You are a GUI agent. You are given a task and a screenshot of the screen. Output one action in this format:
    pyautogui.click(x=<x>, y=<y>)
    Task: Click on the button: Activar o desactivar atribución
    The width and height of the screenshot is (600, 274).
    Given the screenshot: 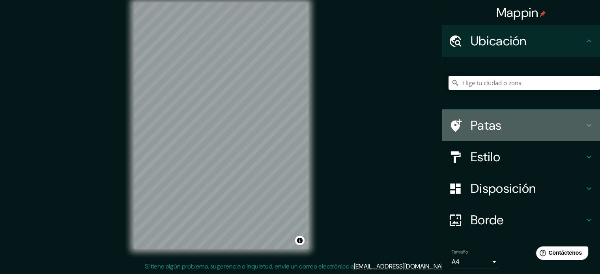 What is the action you would take?
    pyautogui.click(x=300, y=241)
    